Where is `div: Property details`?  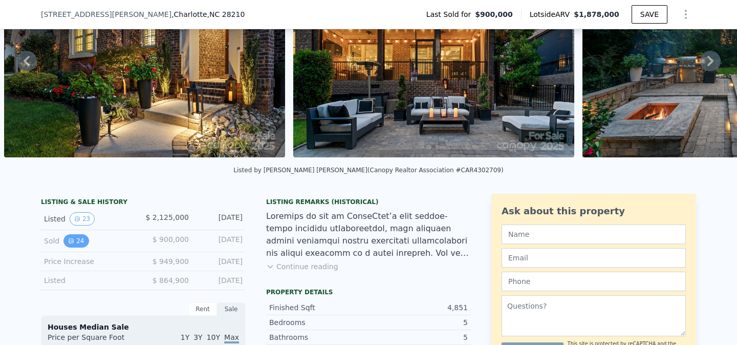
div: Property details is located at coordinates (369, 292).